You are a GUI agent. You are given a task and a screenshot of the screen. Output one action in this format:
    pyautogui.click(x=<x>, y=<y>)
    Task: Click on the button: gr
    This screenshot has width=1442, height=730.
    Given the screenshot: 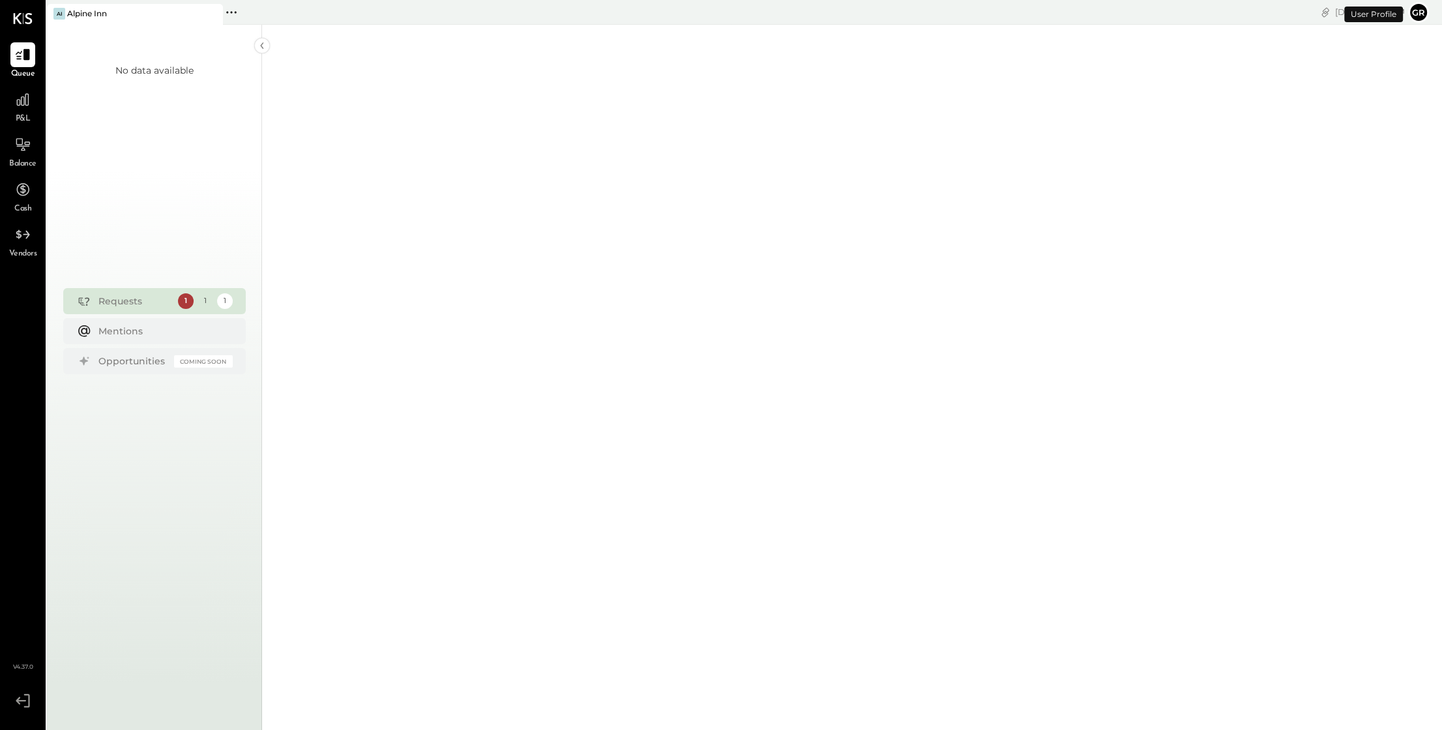 What is the action you would take?
    pyautogui.click(x=1419, y=12)
    